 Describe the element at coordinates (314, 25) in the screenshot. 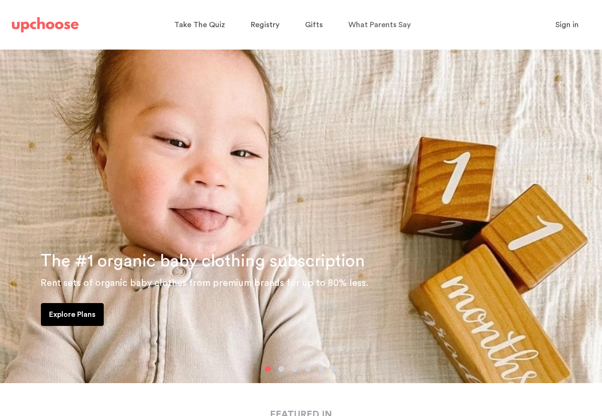

I see `span: Gifts` at that location.